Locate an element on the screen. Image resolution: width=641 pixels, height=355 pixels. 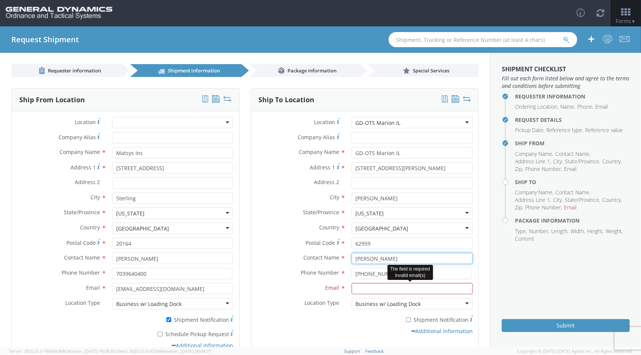
h4: Requester Information is located at coordinates (573, 96).